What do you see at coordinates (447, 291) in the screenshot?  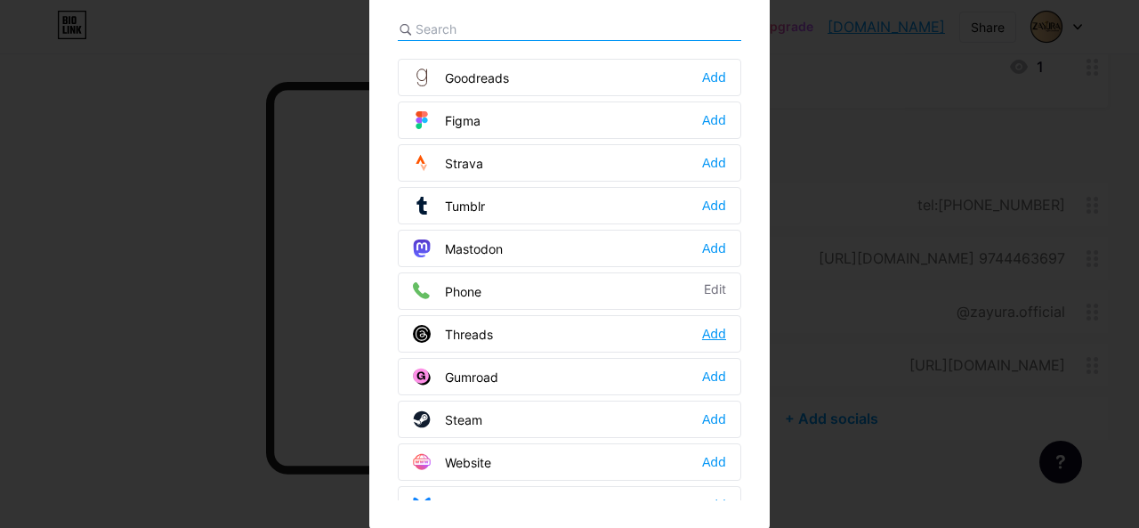 I see `div: Phone` at bounding box center [447, 291].